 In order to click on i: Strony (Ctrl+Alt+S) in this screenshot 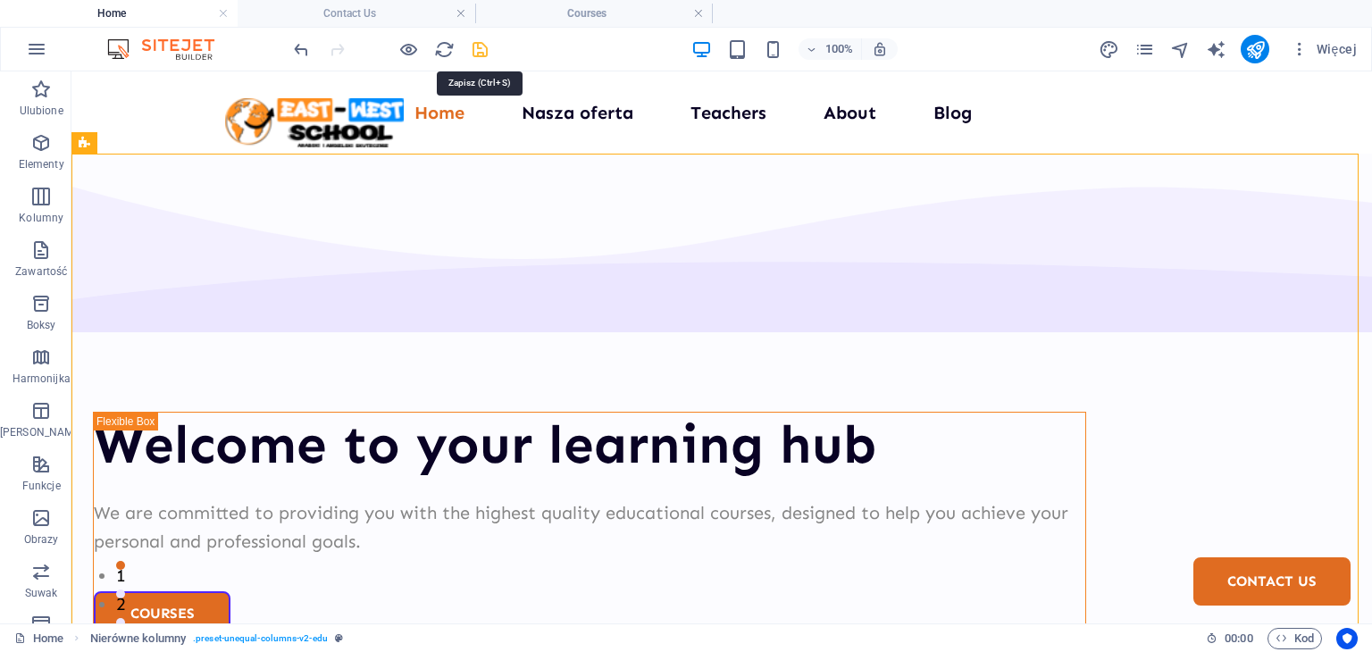, I will do `click(1144, 49)`.